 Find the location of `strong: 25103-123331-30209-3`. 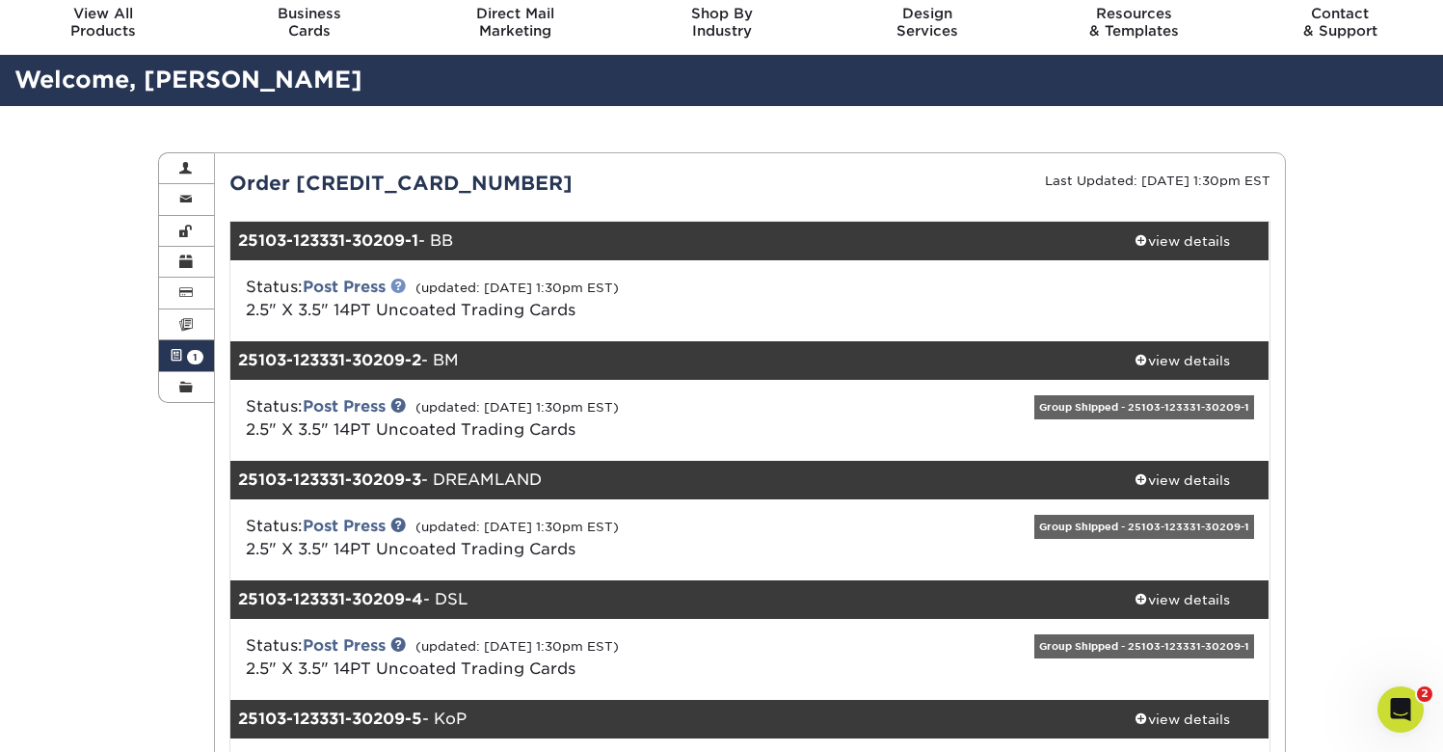

strong: 25103-123331-30209-3 is located at coordinates (330, 479).